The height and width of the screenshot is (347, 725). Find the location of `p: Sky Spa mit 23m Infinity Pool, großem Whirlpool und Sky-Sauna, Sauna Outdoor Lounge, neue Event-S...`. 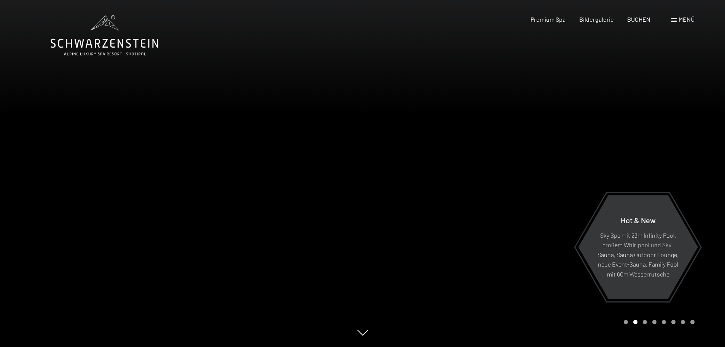

p: Sky Spa mit 23m Infinity Pool, großem Whirlpool und Sky-Sauna, Sauna Outdoor Lounge, neue Event-S... is located at coordinates (638, 254).